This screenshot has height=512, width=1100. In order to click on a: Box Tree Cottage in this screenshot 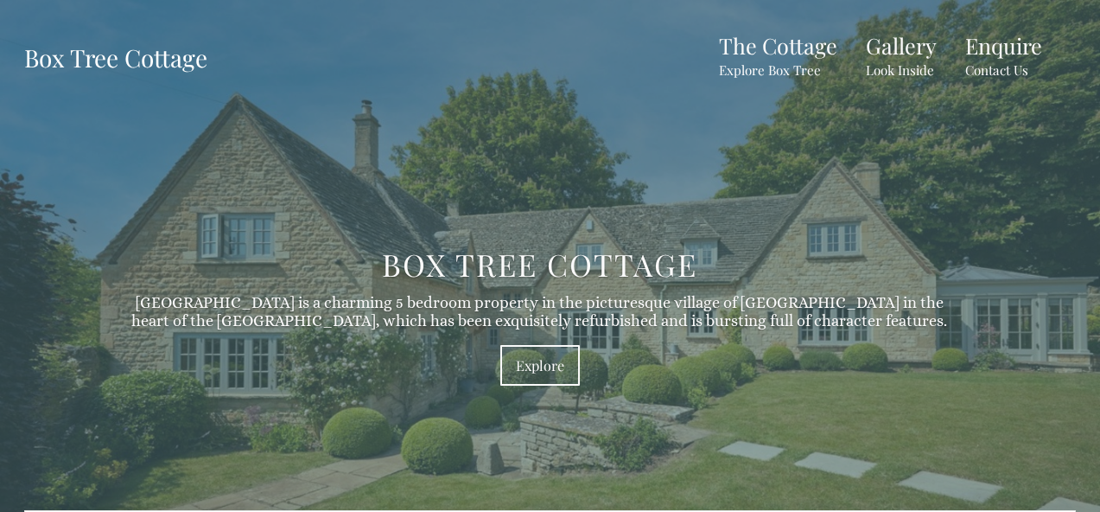, I will do `click(132, 57)`.